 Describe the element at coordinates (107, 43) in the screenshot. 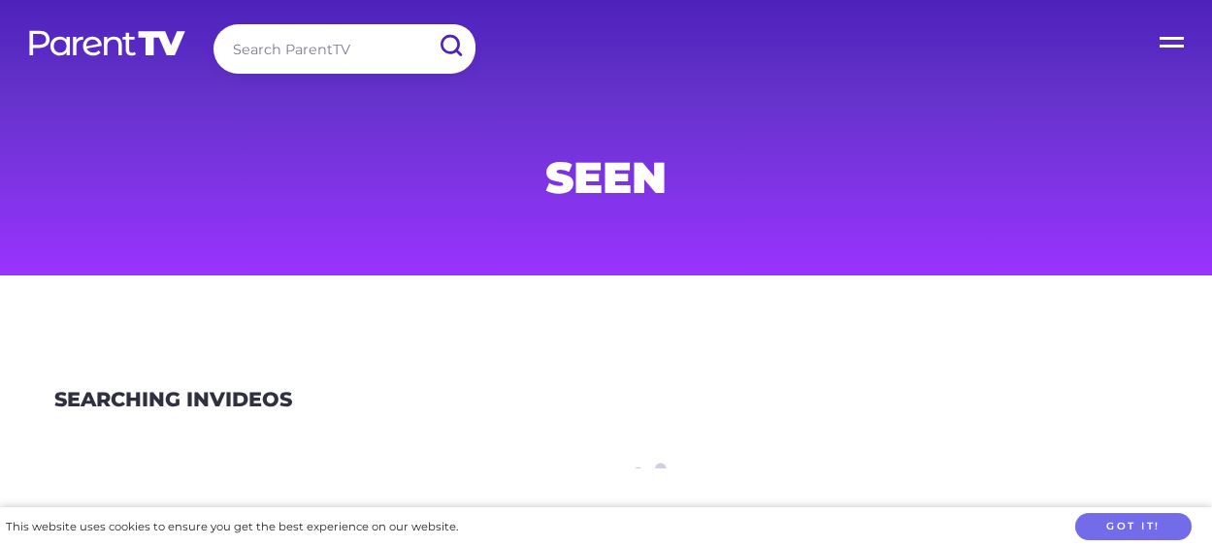

I see `img: parenttv-logo-white.4c85aaf.svg` at that location.